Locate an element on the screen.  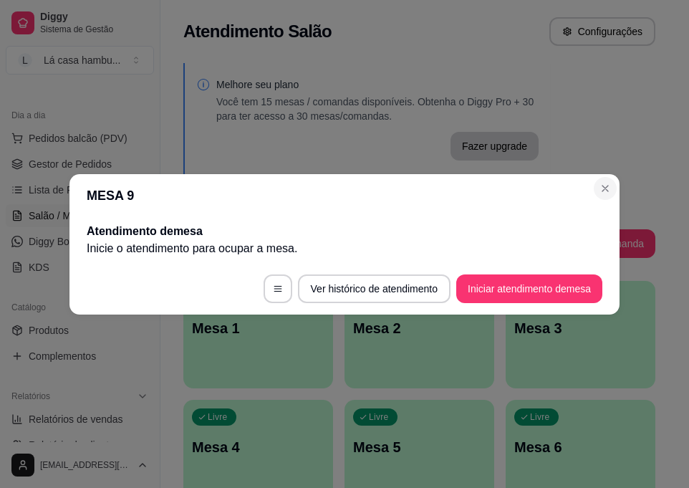
p: Inicie o atendimento para ocupar a mesa . is located at coordinates (345, 249).